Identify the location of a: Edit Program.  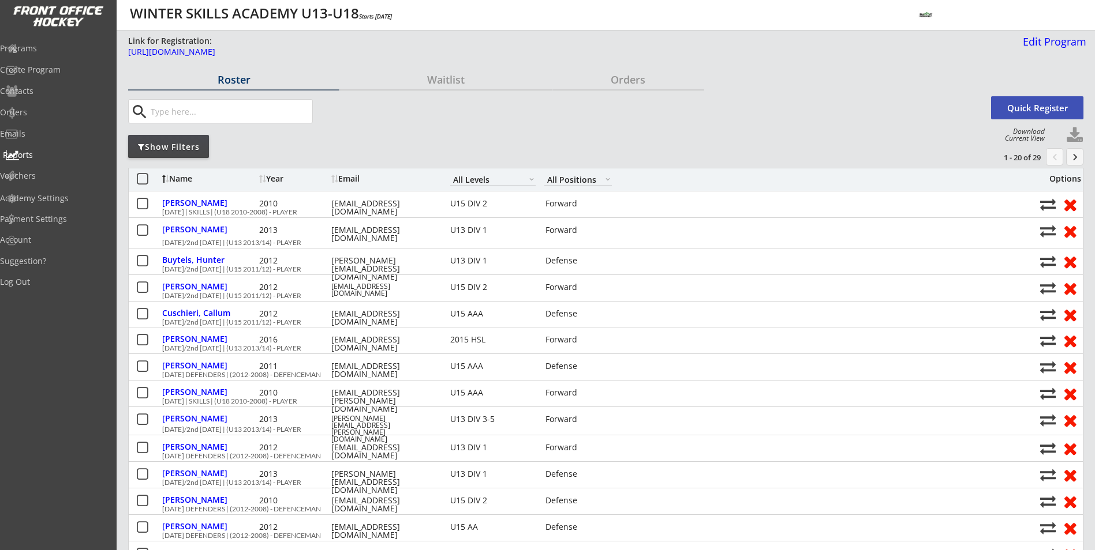
(1052, 46).